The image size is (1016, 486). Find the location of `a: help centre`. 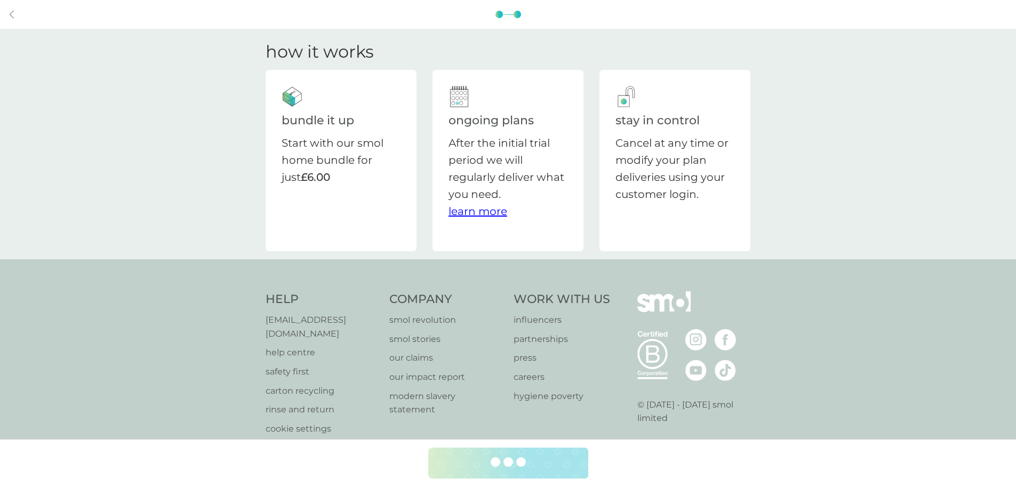

a: help centre is located at coordinates (322, 352).